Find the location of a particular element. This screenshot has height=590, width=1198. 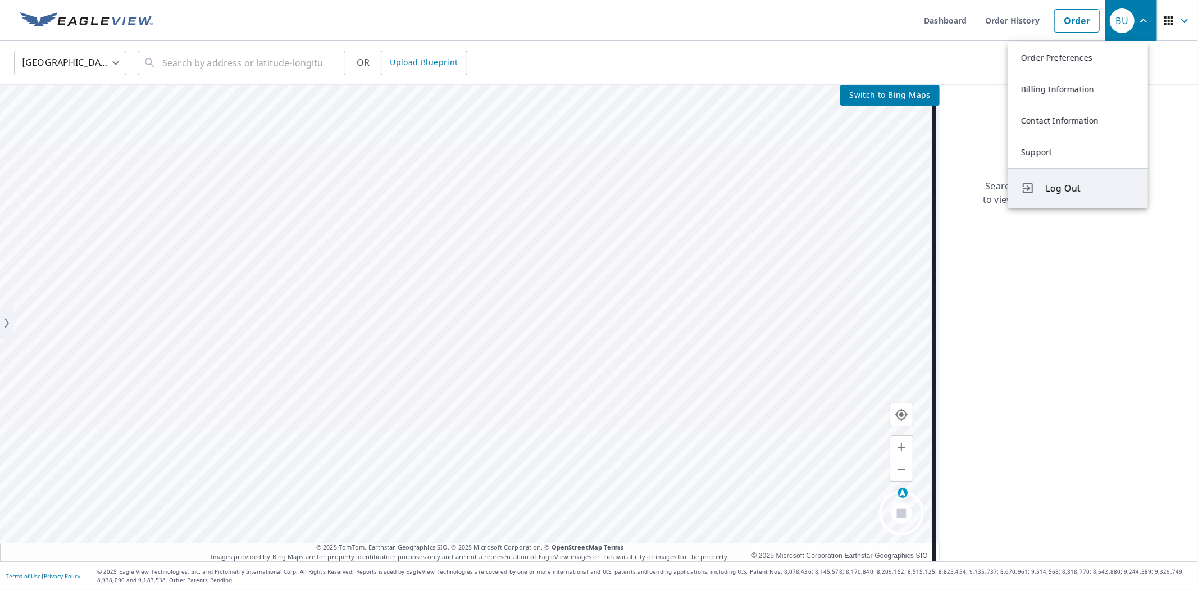

a: Privacy Policy is located at coordinates (62, 576).